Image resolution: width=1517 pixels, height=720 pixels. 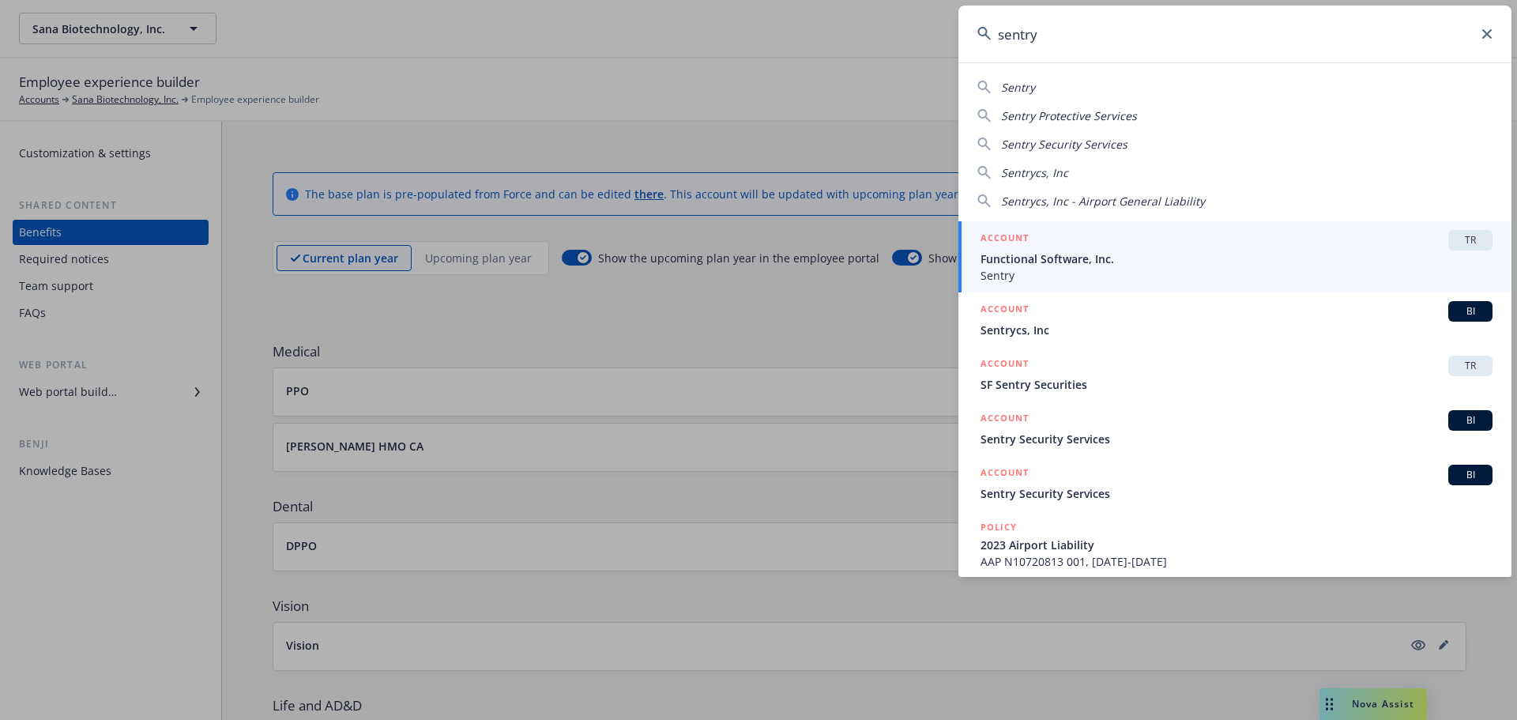 What do you see at coordinates (1237, 544) in the screenshot?
I see `span: 2023 Airport Liability` at bounding box center [1237, 544].